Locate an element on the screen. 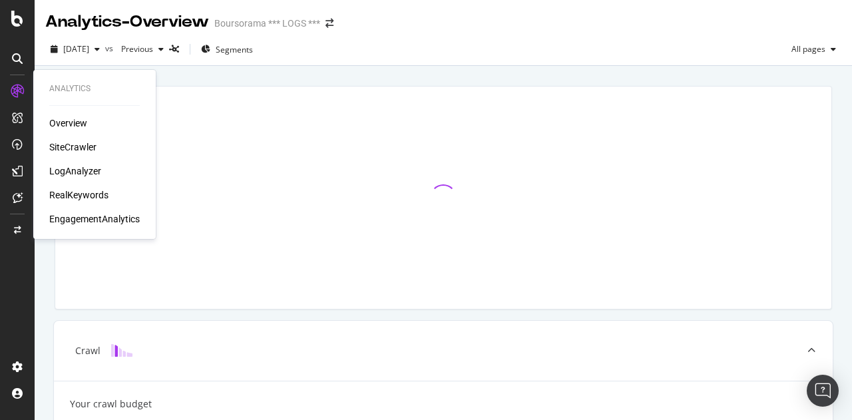 The height and width of the screenshot is (420, 852). span: Segments is located at coordinates (234, 49).